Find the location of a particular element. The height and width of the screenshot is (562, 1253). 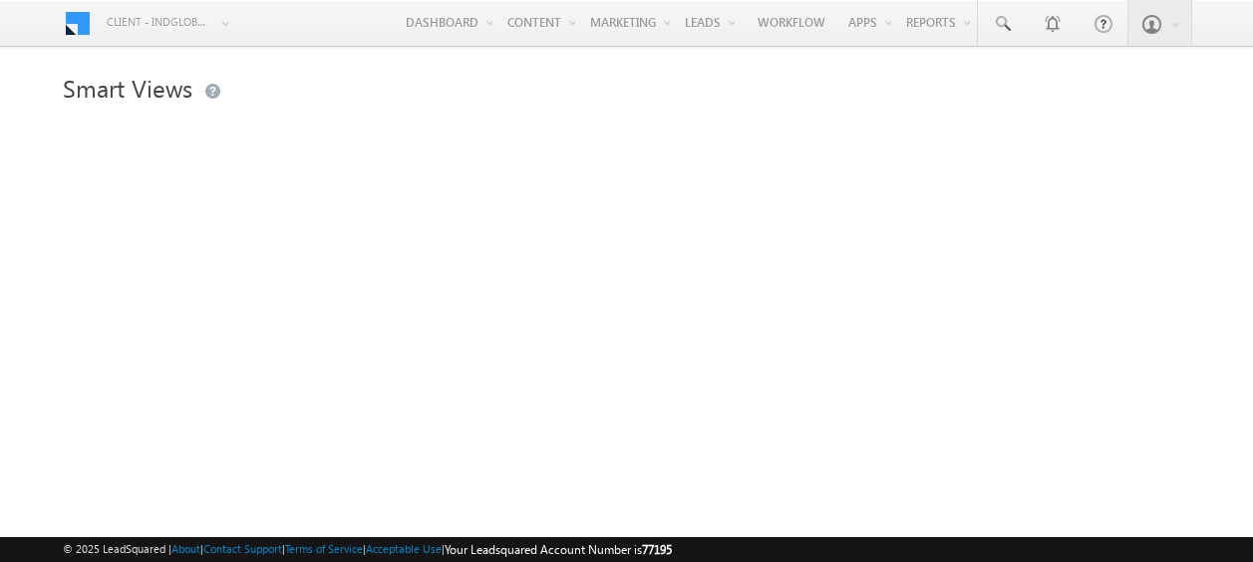

span: © 2025 LeadSquared | | | | | is located at coordinates (367, 549).